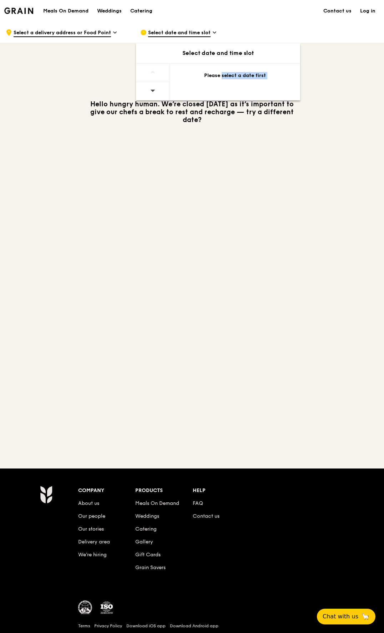 The height and width of the screenshot is (633, 384). I want to click on span: Select date and time slot, so click(179, 33).